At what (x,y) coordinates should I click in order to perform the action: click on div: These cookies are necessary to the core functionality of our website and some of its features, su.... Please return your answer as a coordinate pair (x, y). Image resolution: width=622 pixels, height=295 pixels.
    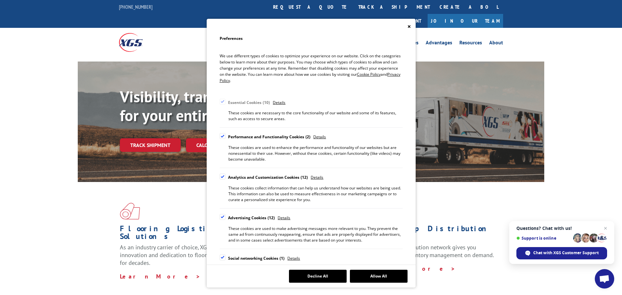
    Looking at the image, I should click on (315, 116).